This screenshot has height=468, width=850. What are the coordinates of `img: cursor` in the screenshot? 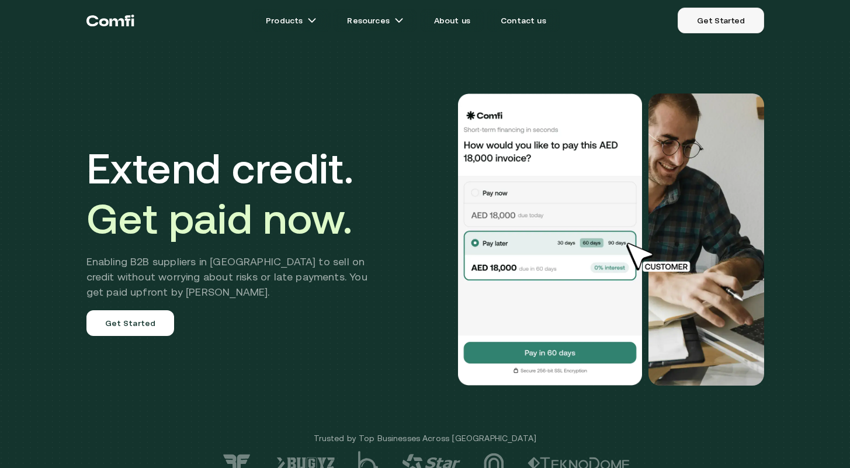 It's located at (660, 257).